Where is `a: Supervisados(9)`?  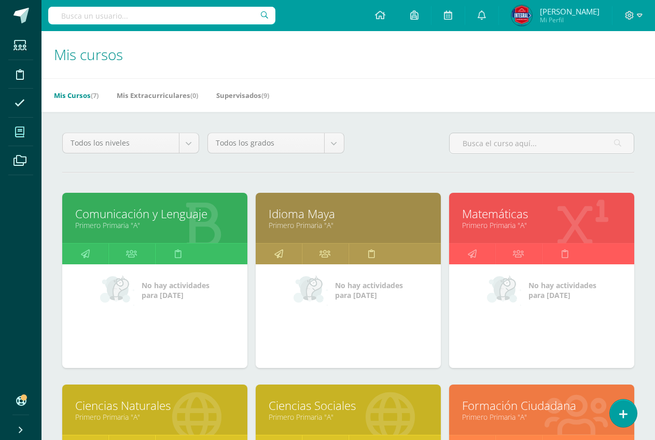
a: Supervisados(9) is located at coordinates (243, 95).